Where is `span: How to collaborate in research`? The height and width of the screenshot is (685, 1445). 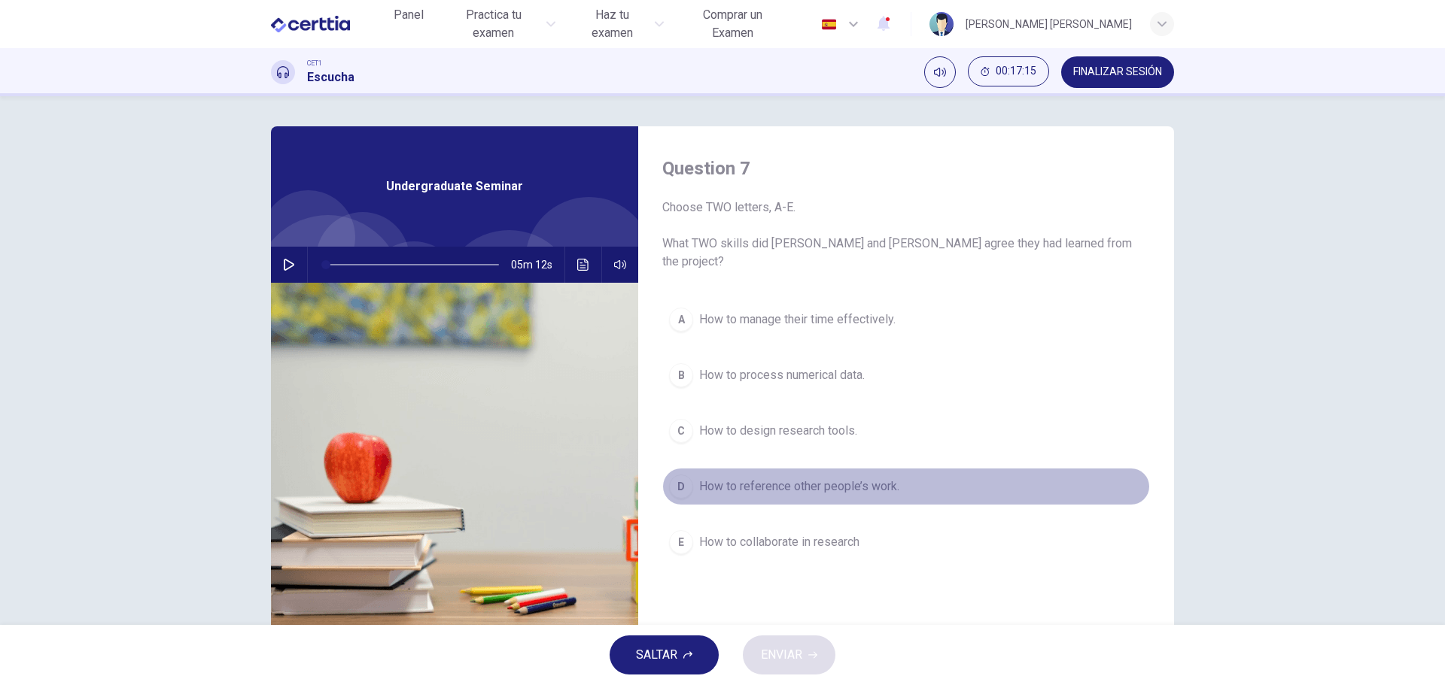
span: How to collaborate in research is located at coordinates (779, 542).